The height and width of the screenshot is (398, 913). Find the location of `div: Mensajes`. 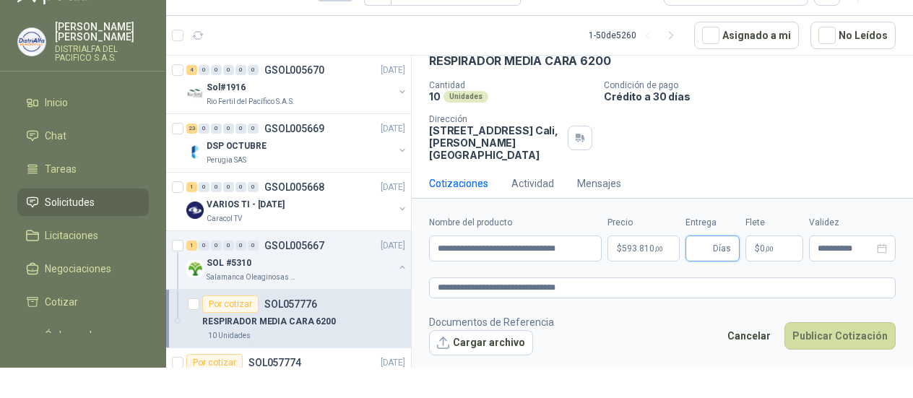

div: Mensajes is located at coordinates (599, 184).